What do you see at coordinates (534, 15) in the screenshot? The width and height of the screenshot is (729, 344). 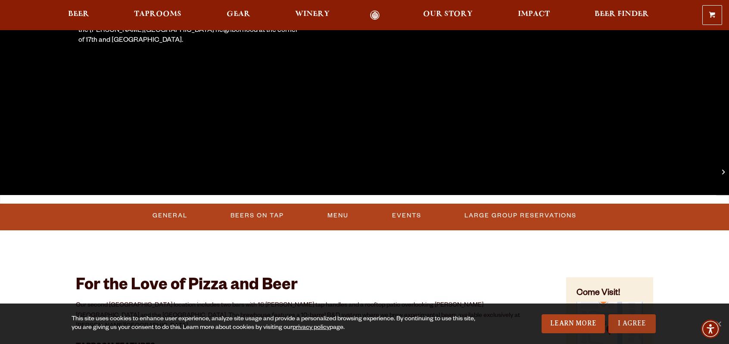 I see `a: Impact` at bounding box center [534, 15].